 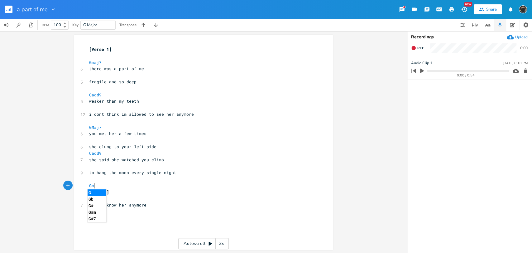 What do you see at coordinates (521, 37) in the screenshot?
I see `div: Upload` at bounding box center [521, 37].